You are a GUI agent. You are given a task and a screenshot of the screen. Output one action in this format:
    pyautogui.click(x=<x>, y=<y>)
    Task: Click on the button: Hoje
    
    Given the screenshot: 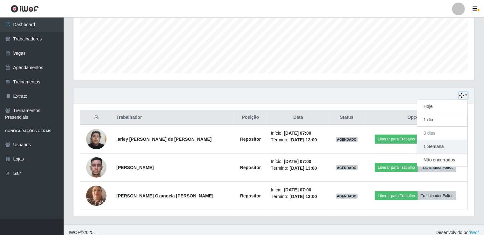 What is the action you would take?
    pyautogui.click(x=442, y=106)
    